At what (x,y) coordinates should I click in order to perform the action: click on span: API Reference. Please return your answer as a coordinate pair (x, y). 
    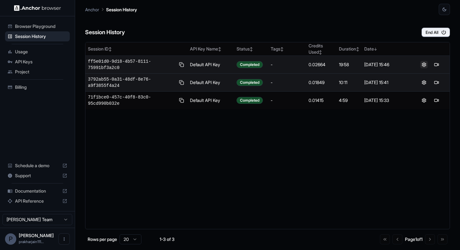
    Looking at the image, I should click on (37, 201).